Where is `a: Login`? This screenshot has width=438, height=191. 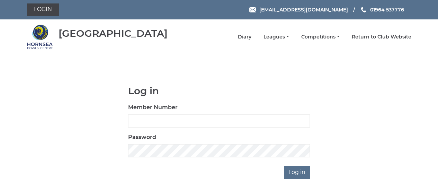
a: Login is located at coordinates (43, 10).